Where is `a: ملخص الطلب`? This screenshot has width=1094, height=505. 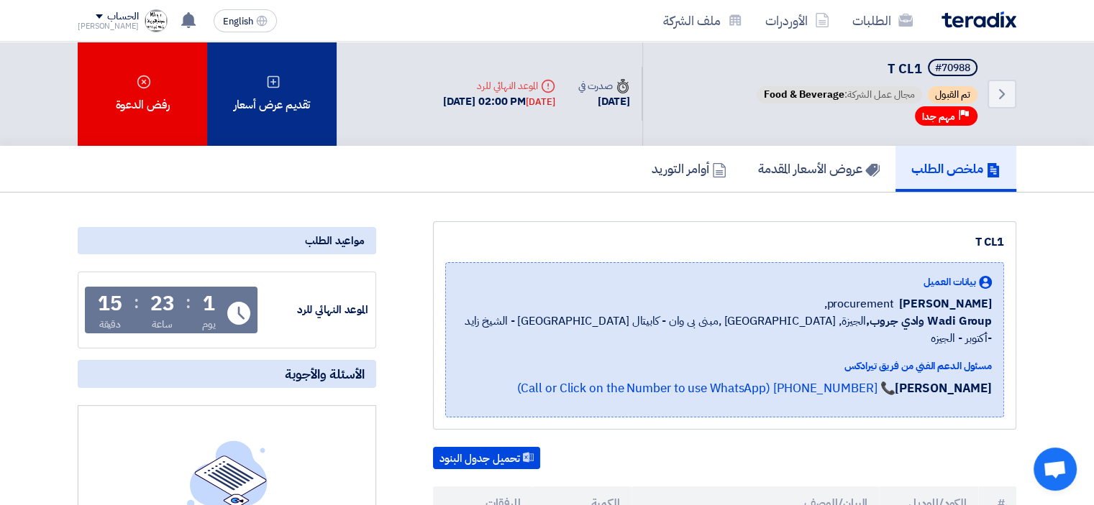
a: ملخص الطلب is located at coordinates (956, 169).